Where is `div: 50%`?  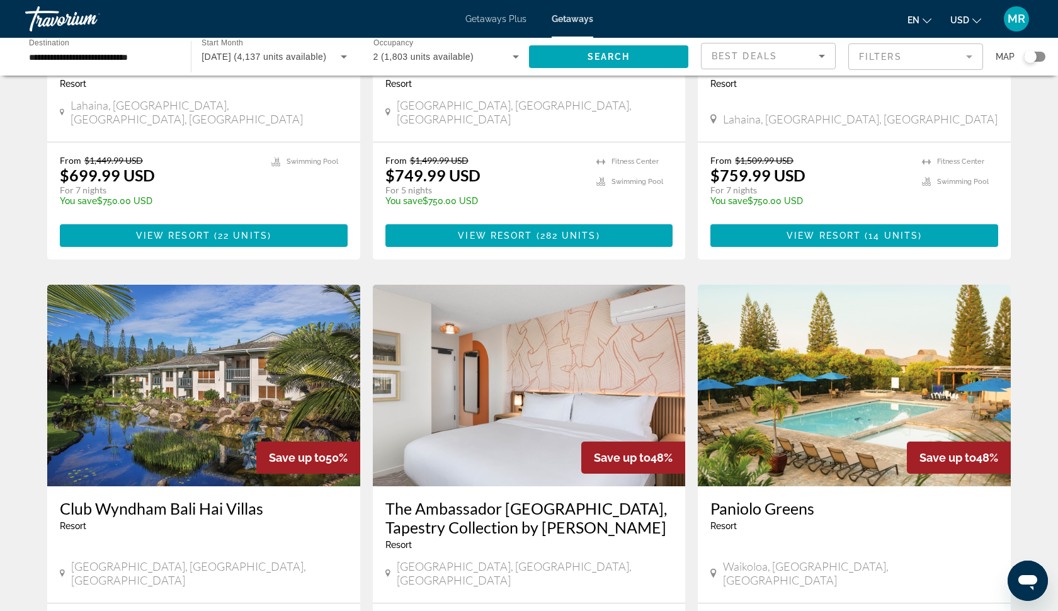 div: 50% is located at coordinates (308, 457).